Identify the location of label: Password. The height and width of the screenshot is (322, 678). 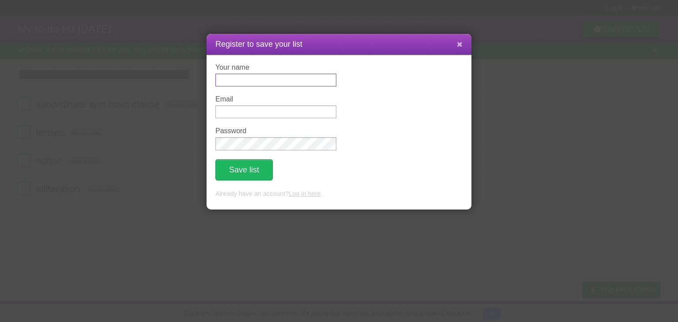
(276, 131).